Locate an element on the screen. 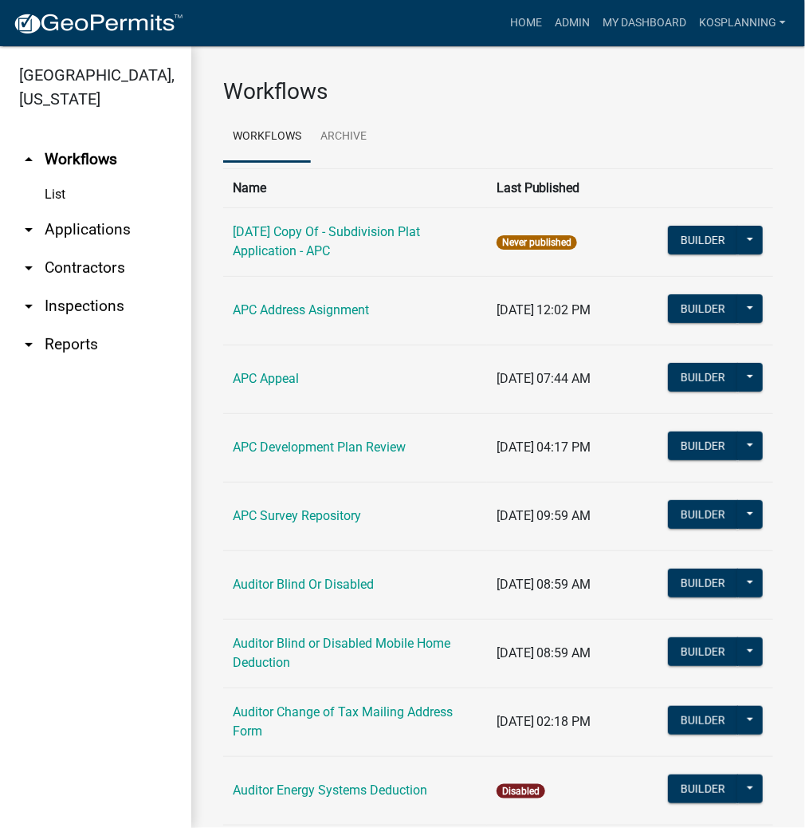 Image resolution: width=805 pixels, height=828 pixels. a: Auditor Blind or Disabled Mobile Home Deduction is located at coordinates (341, 652).